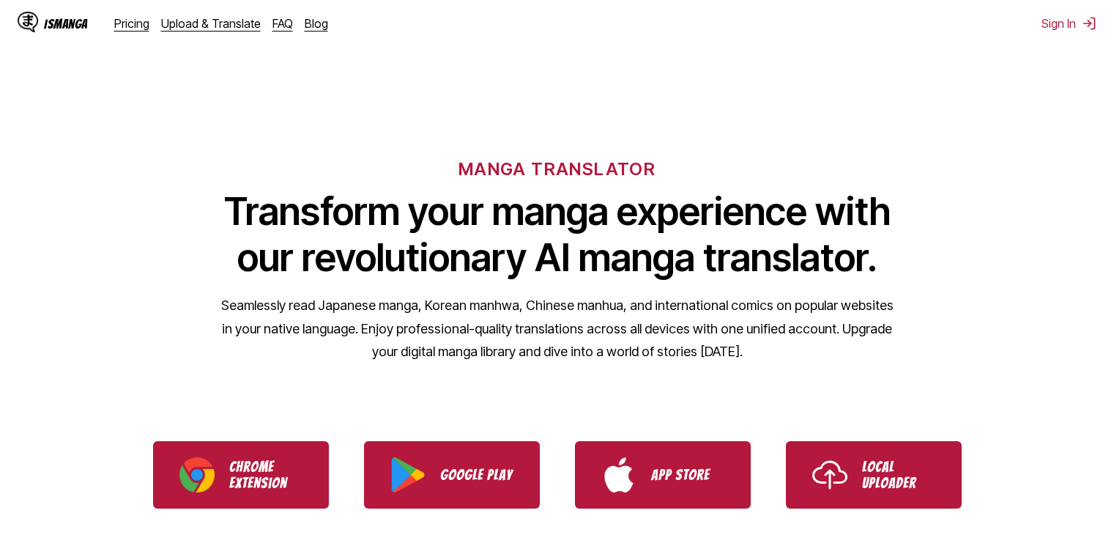 The width and height of the screenshot is (1114, 535). What do you see at coordinates (317, 23) in the screenshot?
I see `a: Blog` at bounding box center [317, 23].